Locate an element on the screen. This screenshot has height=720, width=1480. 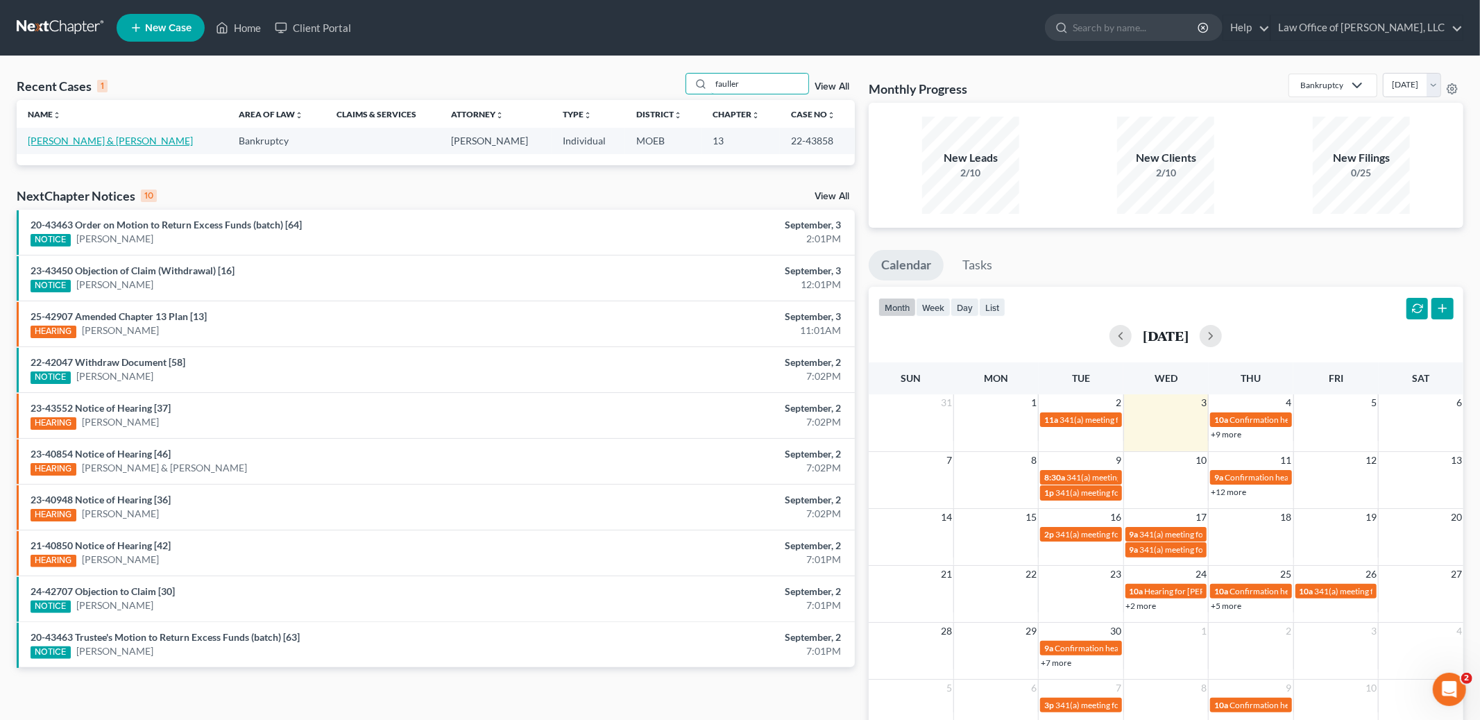
a: Home is located at coordinates (238, 28).